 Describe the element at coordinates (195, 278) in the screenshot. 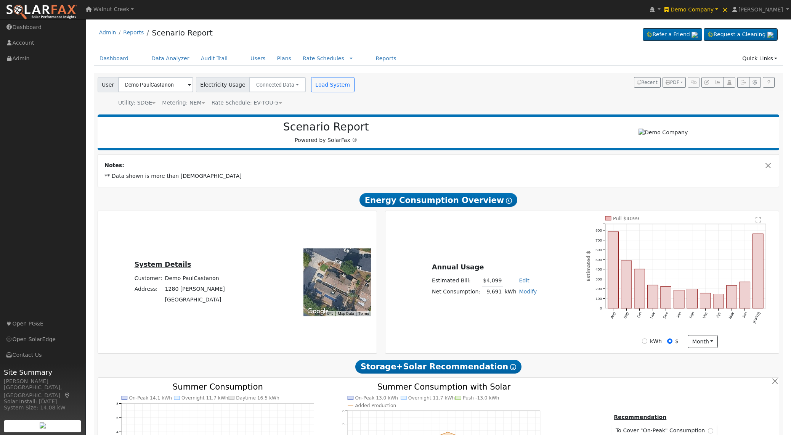

I see `td: Demo PaulCastanon` at that location.